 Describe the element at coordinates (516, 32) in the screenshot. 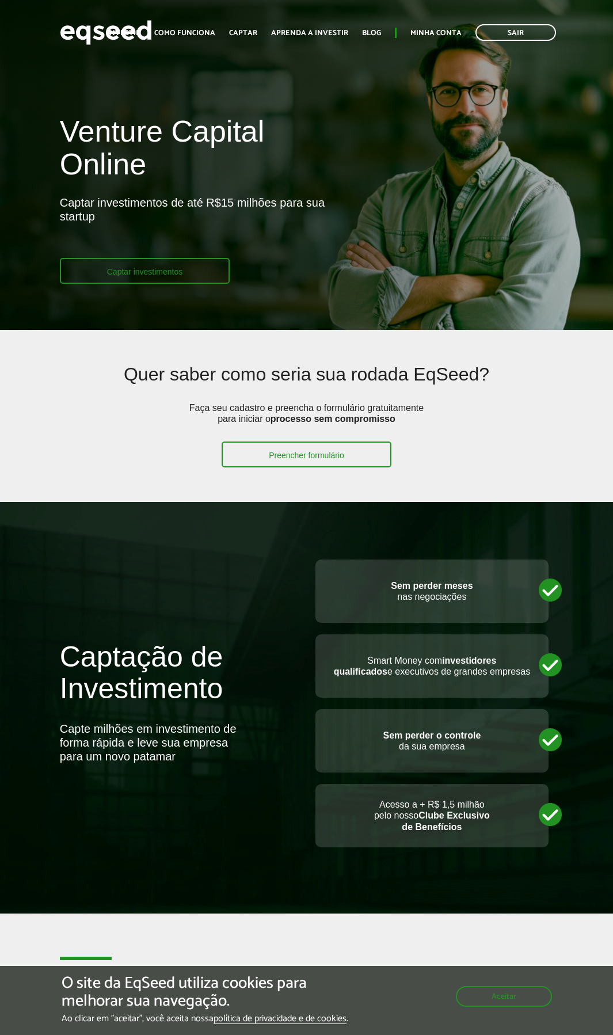

I see `a: Sair` at that location.